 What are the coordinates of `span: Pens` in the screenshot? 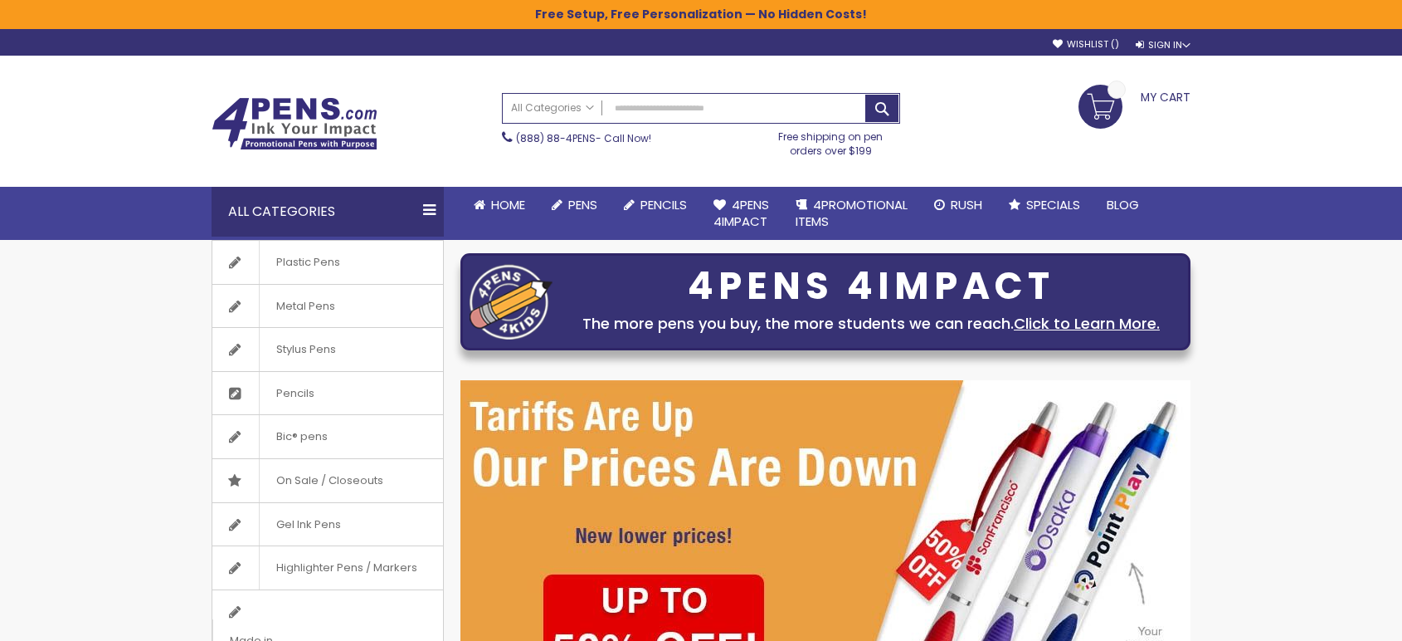 It's located at (583, 204).